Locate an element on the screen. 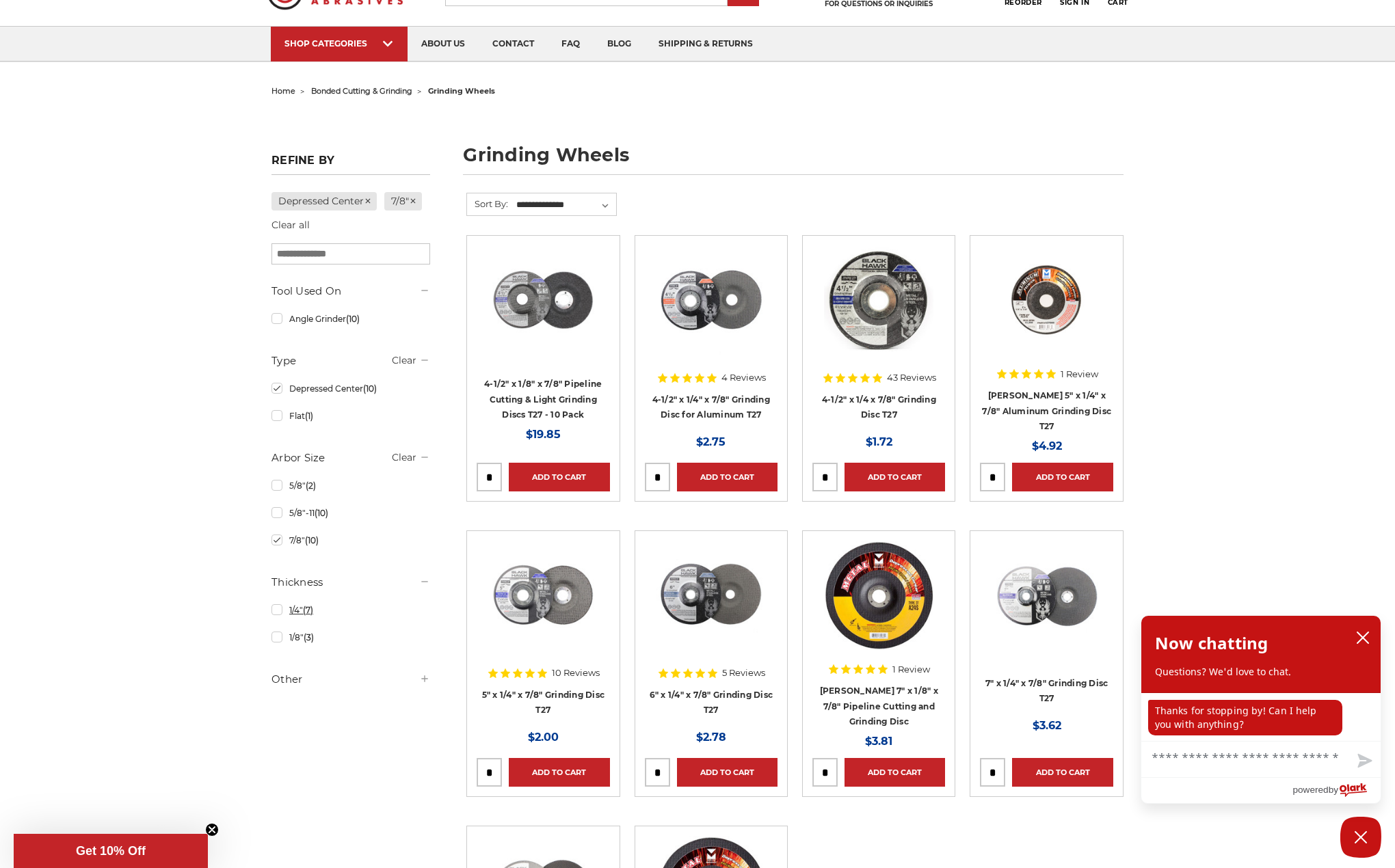  a: faq is located at coordinates (571, 44).